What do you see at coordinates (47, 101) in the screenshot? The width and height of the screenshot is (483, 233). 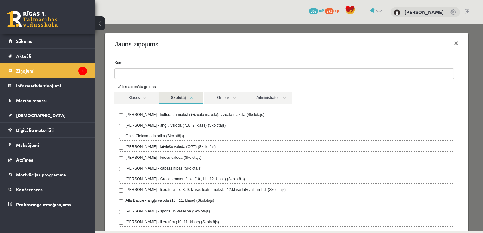 I see `a: Mācību resursi` at bounding box center [47, 101].